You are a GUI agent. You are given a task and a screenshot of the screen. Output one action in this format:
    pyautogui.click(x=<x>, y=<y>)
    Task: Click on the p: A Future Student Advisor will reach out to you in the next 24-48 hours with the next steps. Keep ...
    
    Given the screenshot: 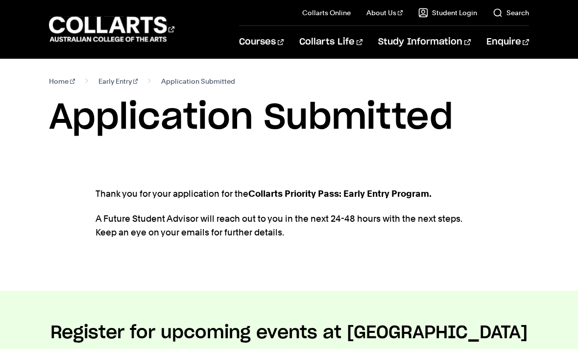 What is the action you would take?
    pyautogui.click(x=289, y=226)
    